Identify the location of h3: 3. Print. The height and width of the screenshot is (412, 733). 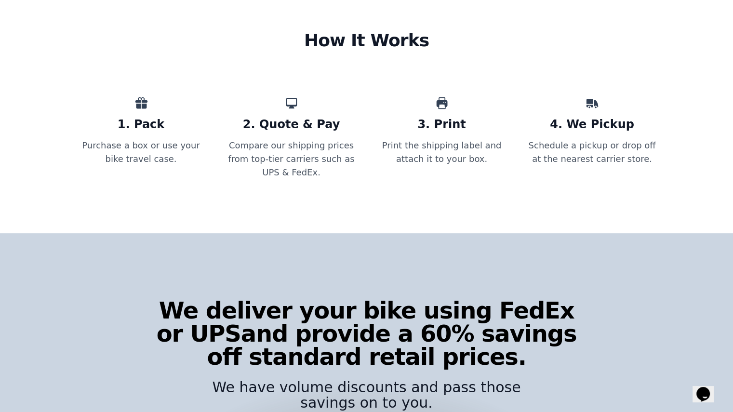
(442, 121).